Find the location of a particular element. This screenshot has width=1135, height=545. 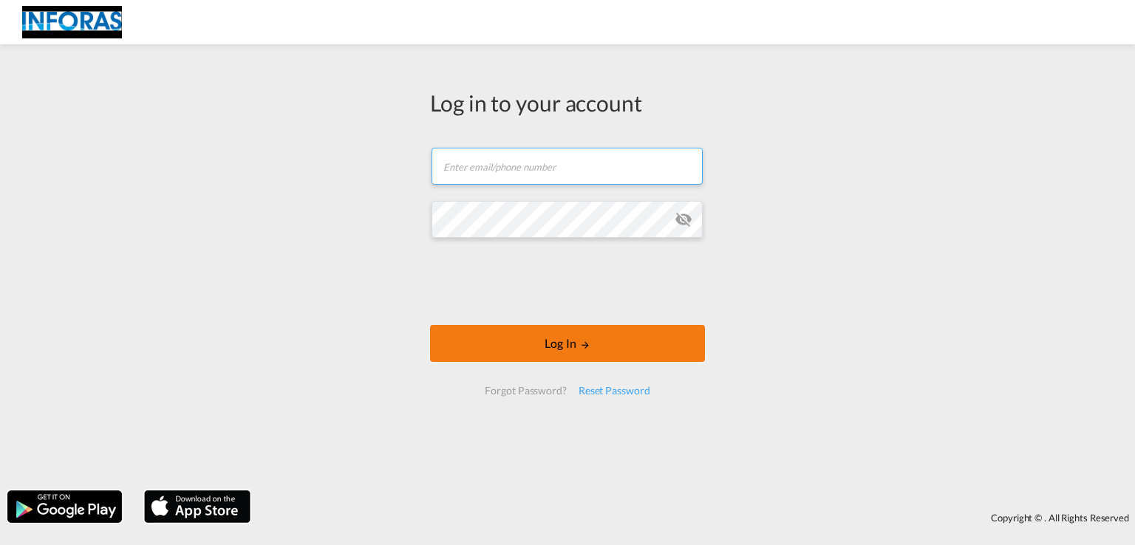

img: apple.png is located at coordinates (197, 507).